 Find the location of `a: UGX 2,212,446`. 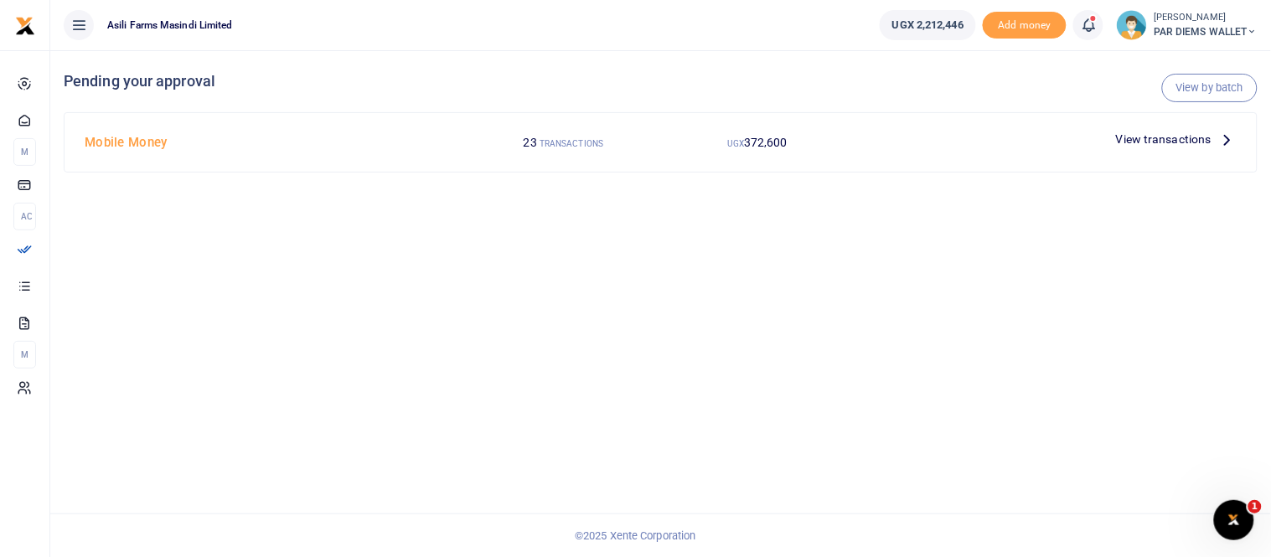

a: UGX 2,212,446 is located at coordinates (927, 25).